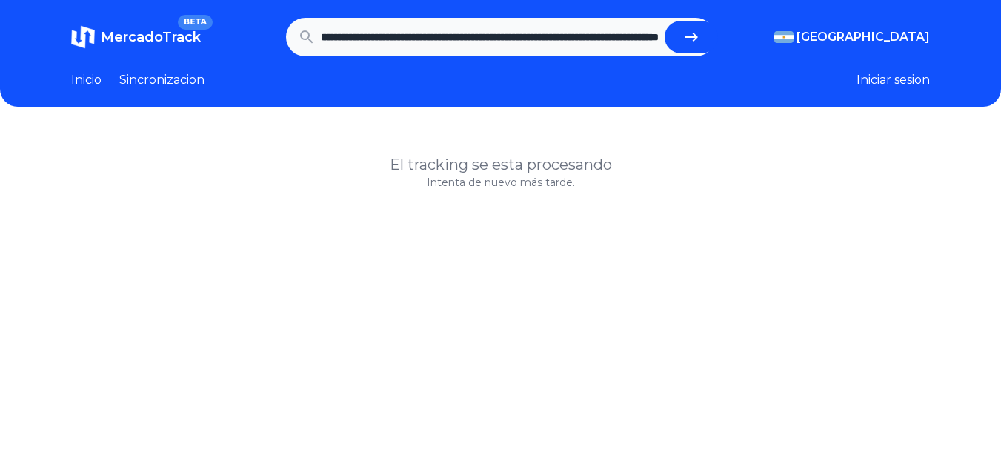  I want to click on p: Intenta de nuevo más tarde., so click(500, 182).